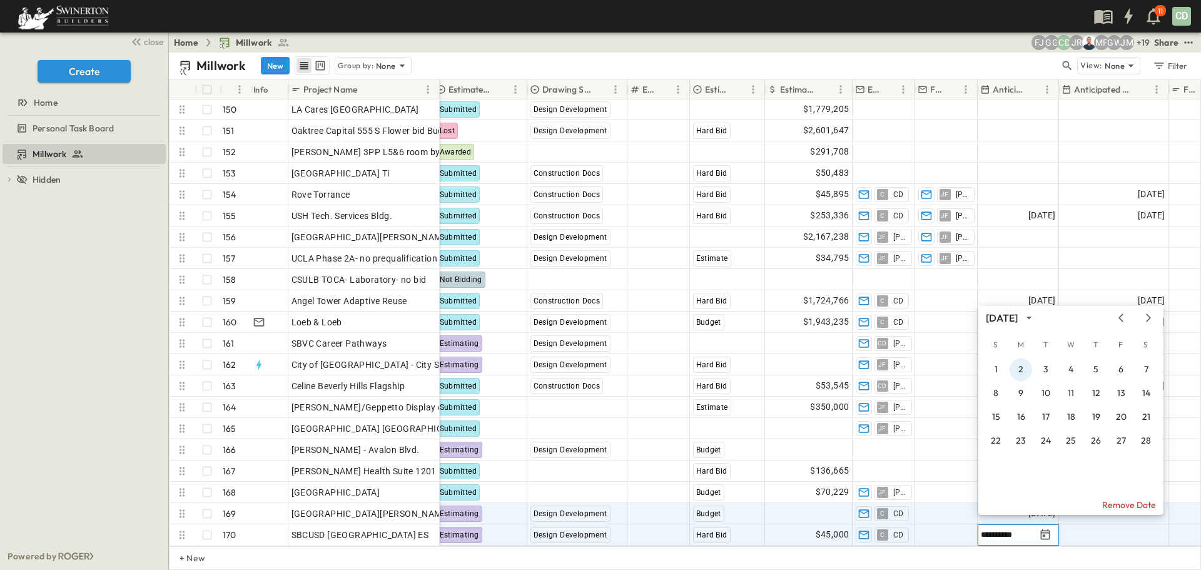 This screenshot has width=1201, height=570. What do you see at coordinates (1114, 43) in the screenshot?
I see `div: GEORGIA WESLEY (georgia.wesley@swinerton.com)` at bounding box center [1114, 43].